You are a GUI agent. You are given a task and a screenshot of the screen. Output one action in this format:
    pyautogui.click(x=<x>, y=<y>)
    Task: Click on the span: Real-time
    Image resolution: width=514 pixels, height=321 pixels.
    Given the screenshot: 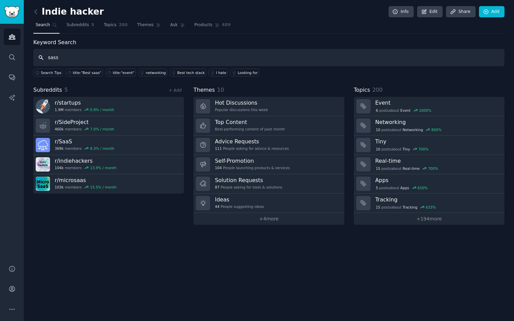 What is the action you would take?
    pyautogui.click(x=411, y=169)
    